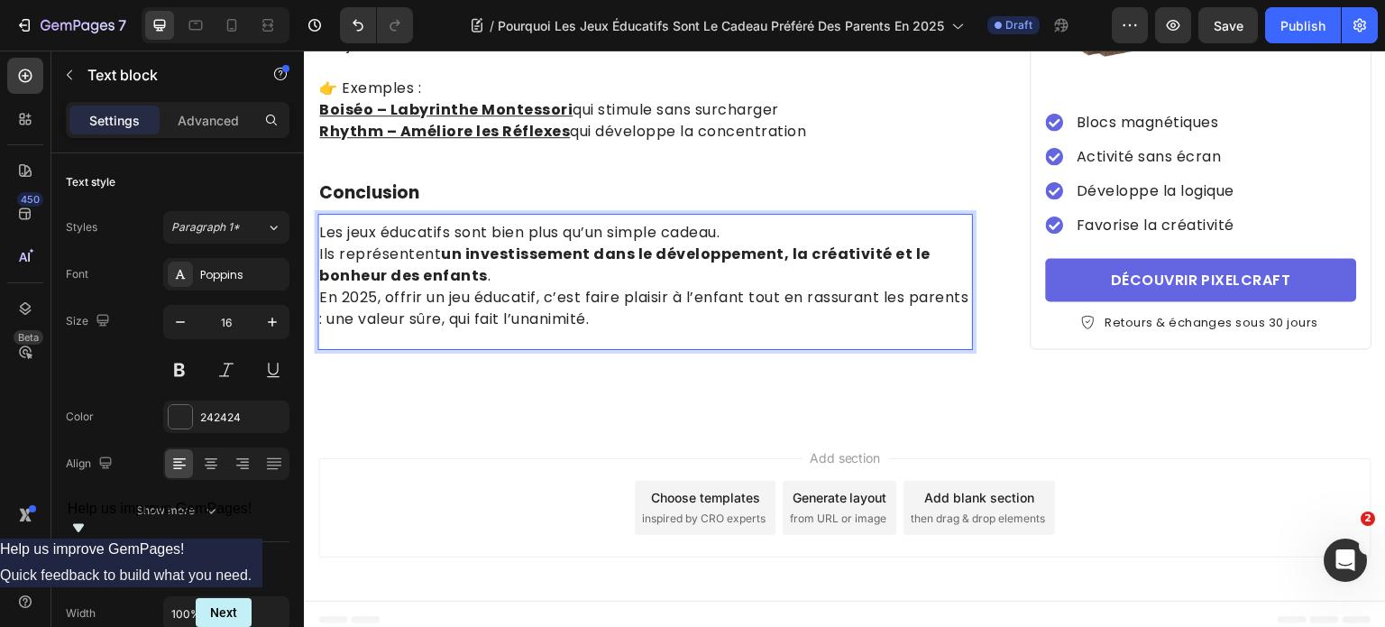 The image size is (1385, 627). Describe the element at coordinates (91, 464) in the screenshot. I see `div: Align` at that location.